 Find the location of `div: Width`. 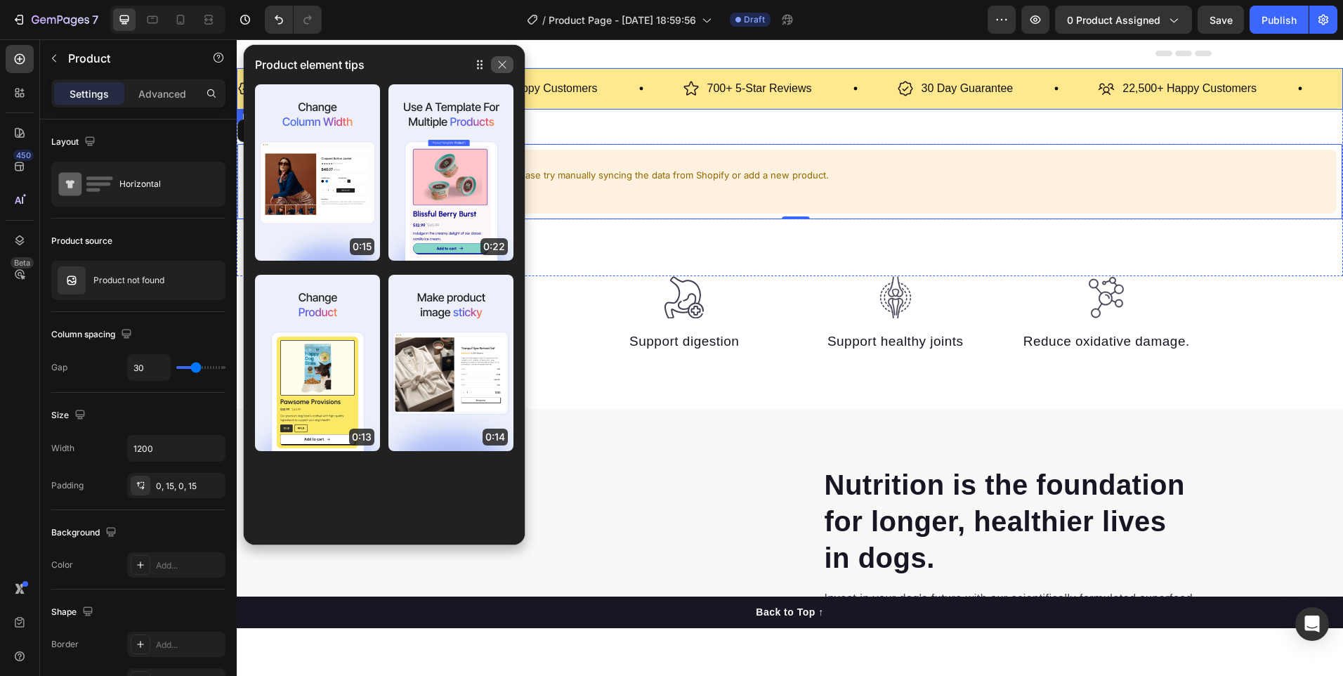

div: Width is located at coordinates (63, 448).